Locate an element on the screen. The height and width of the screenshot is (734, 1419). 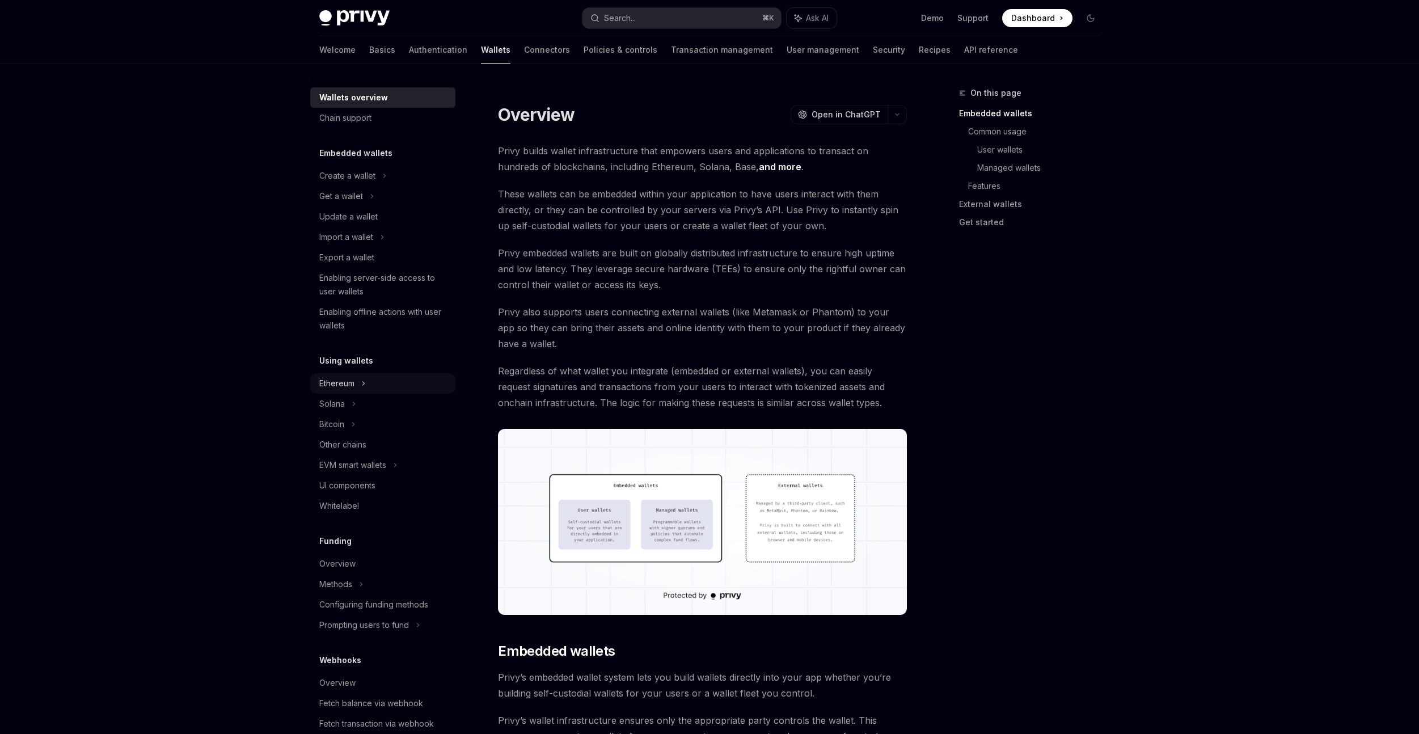
span: Embedded wallets is located at coordinates (556, 651).